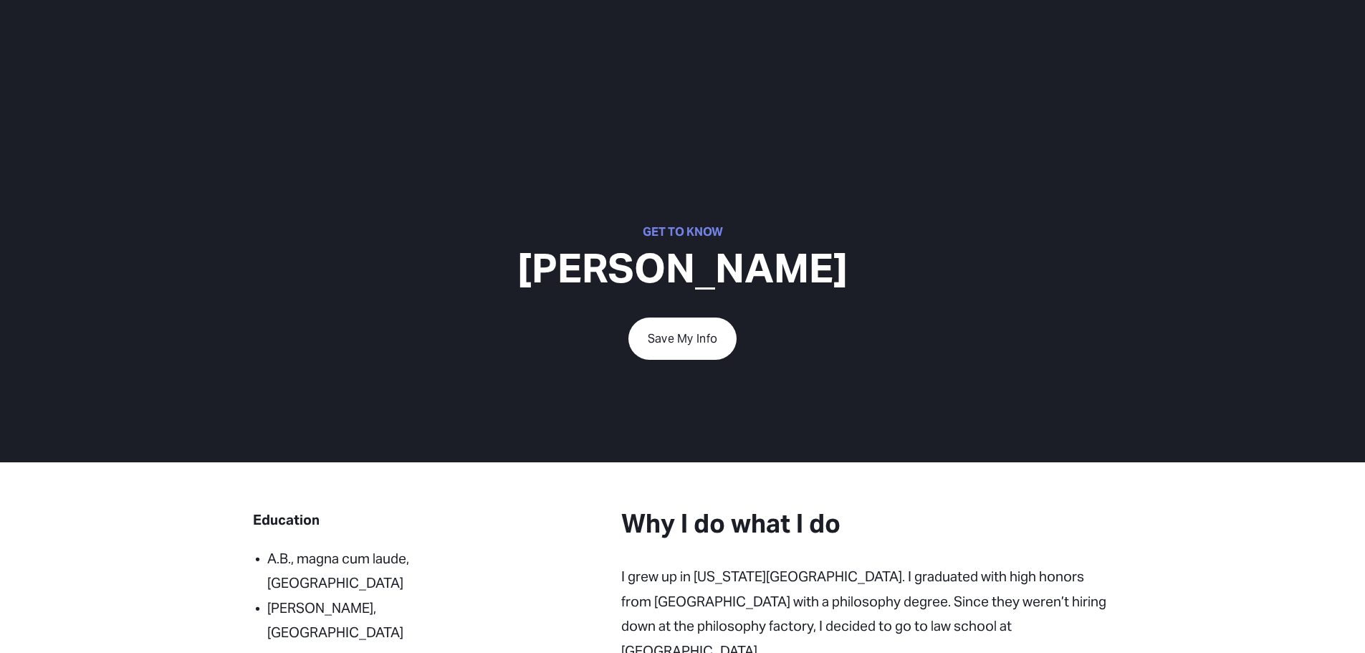 This screenshot has width=1365, height=653. I want to click on h3: Why I do what I do, so click(867, 524).